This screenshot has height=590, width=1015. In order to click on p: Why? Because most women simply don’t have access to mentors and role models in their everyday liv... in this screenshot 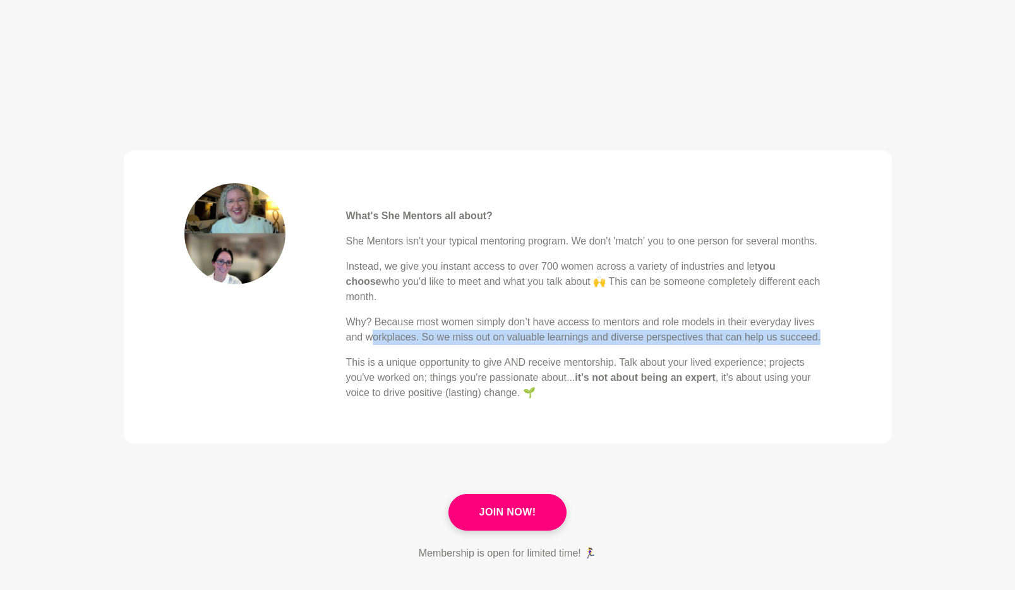, I will do `click(589, 330)`.